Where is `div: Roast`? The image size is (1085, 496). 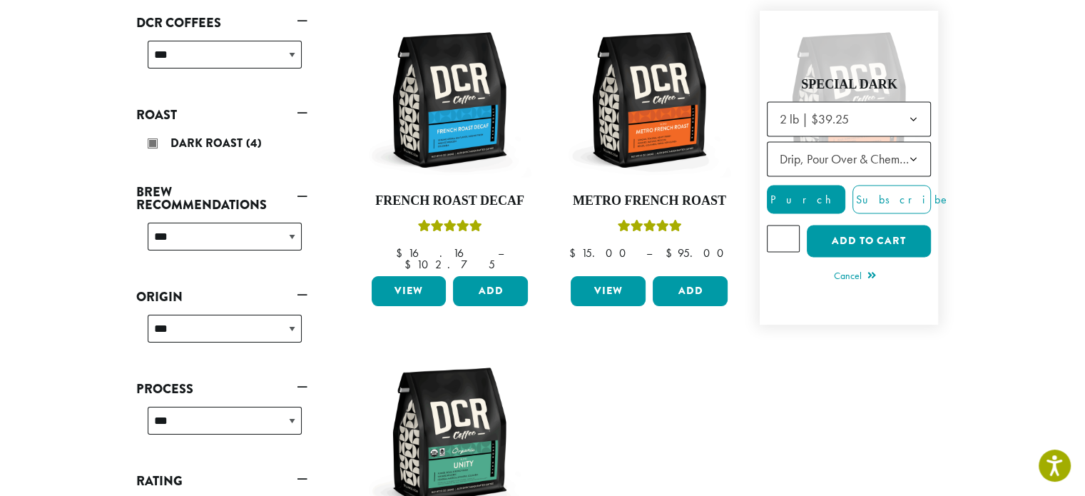 div: Roast is located at coordinates (222, 145).